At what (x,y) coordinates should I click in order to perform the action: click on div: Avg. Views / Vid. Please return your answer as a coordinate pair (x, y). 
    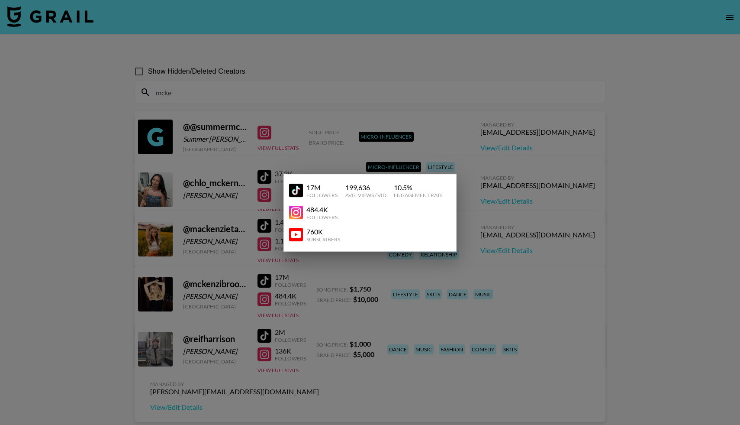
    Looking at the image, I should click on (366, 194).